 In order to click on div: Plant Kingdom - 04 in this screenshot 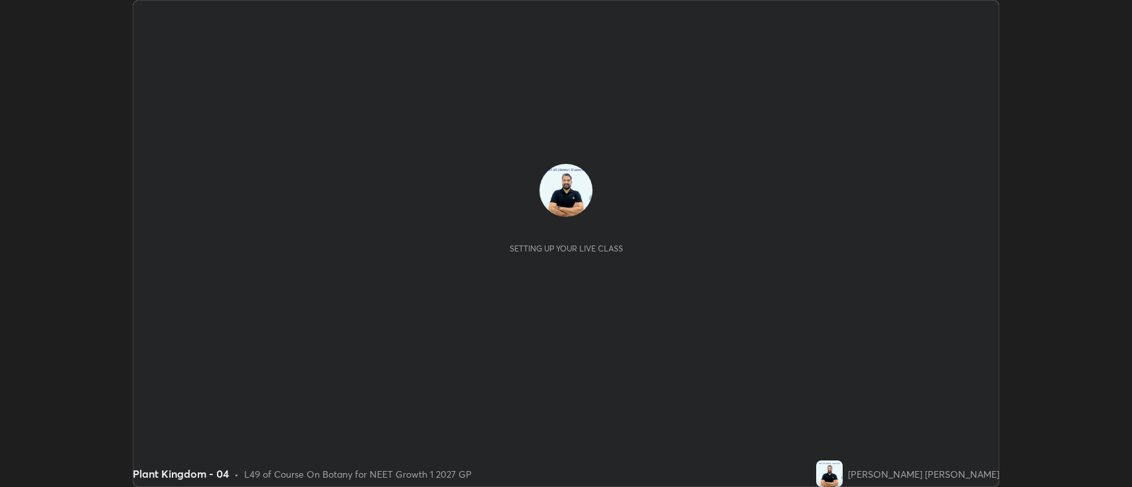, I will do `click(181, 474)`.